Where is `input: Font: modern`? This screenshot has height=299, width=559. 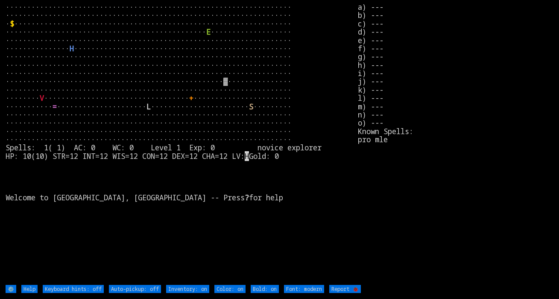 input: Font: modern is located at coordinates (304, 289).